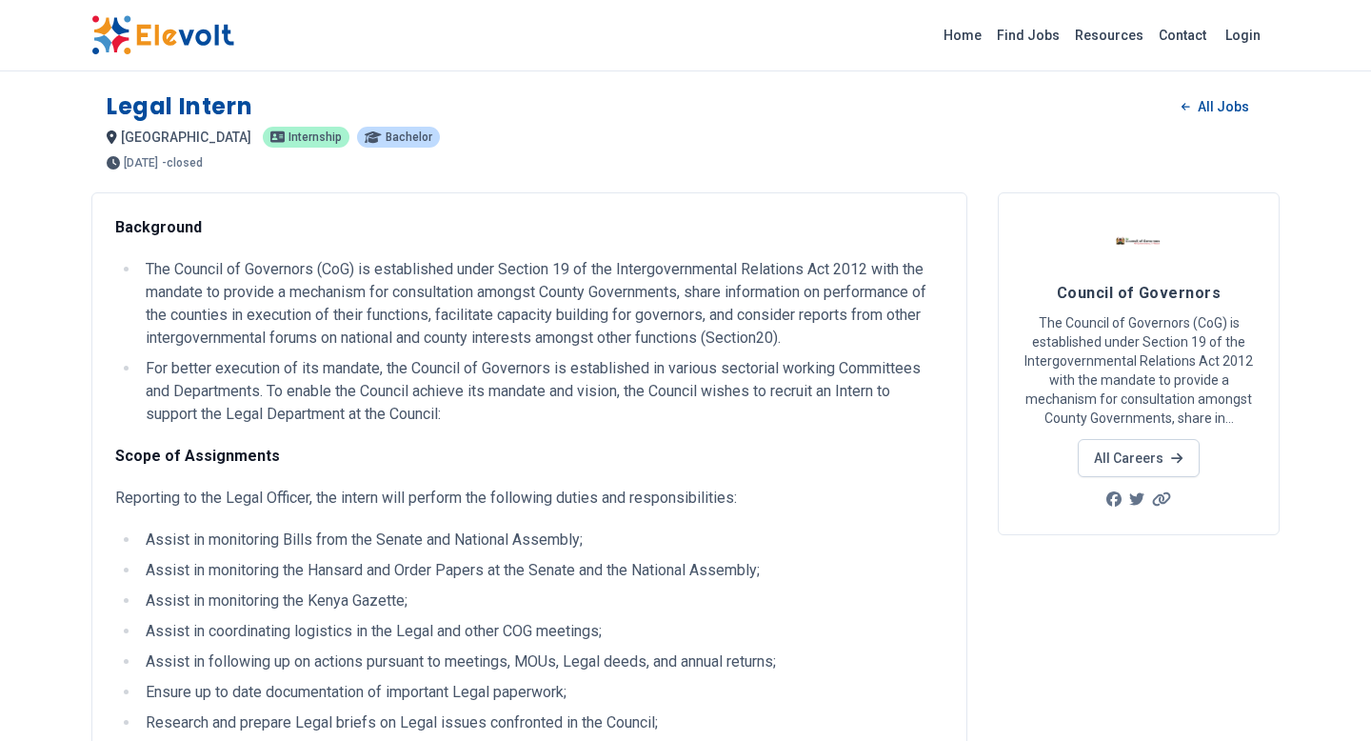 This screenshot has width=1371, height=741. What do you see at coordinates (542, 391) in the screenshot?
I see `li: For better execution of its mandate, the Council of Governors is established in various sectorial...` at bounding box center [542, 391].